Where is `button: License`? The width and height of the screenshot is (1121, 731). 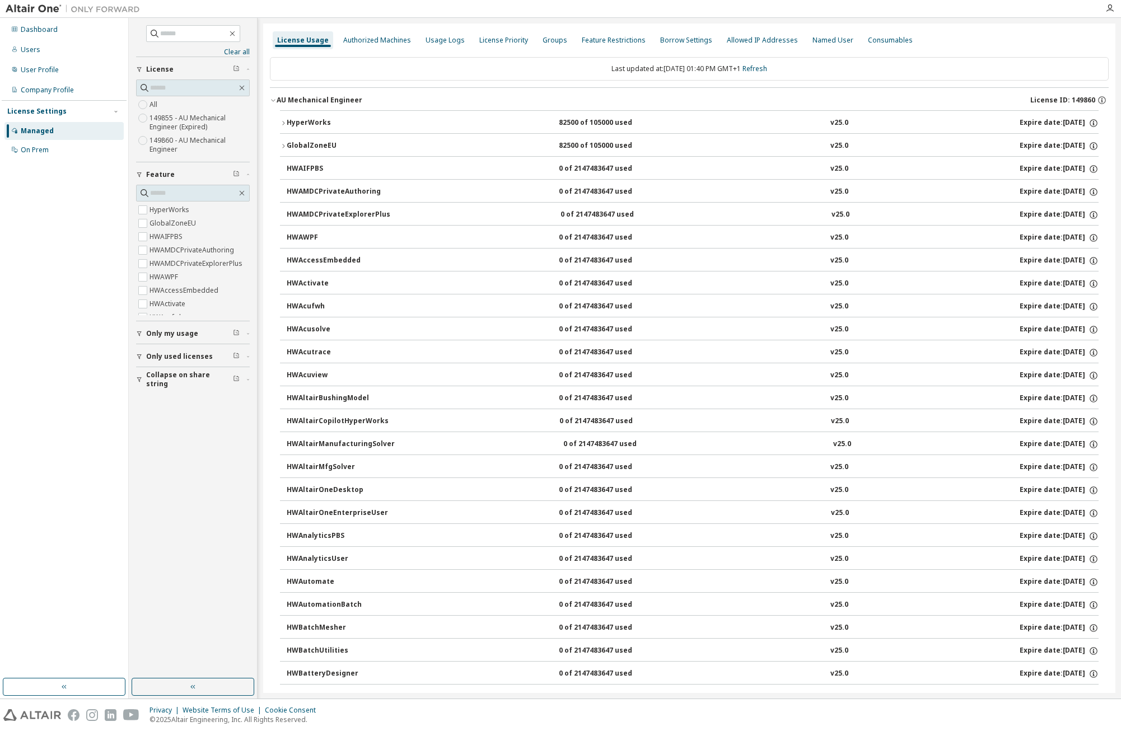 button: License is located at coordinates (193, 69).